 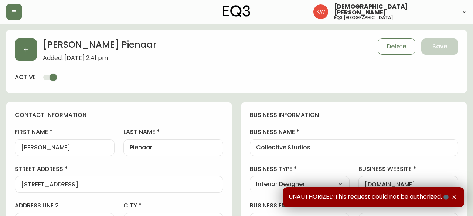 I want to click on img: f33162b67396b0982c40ce2a87247151, so click(x=321, y=12).